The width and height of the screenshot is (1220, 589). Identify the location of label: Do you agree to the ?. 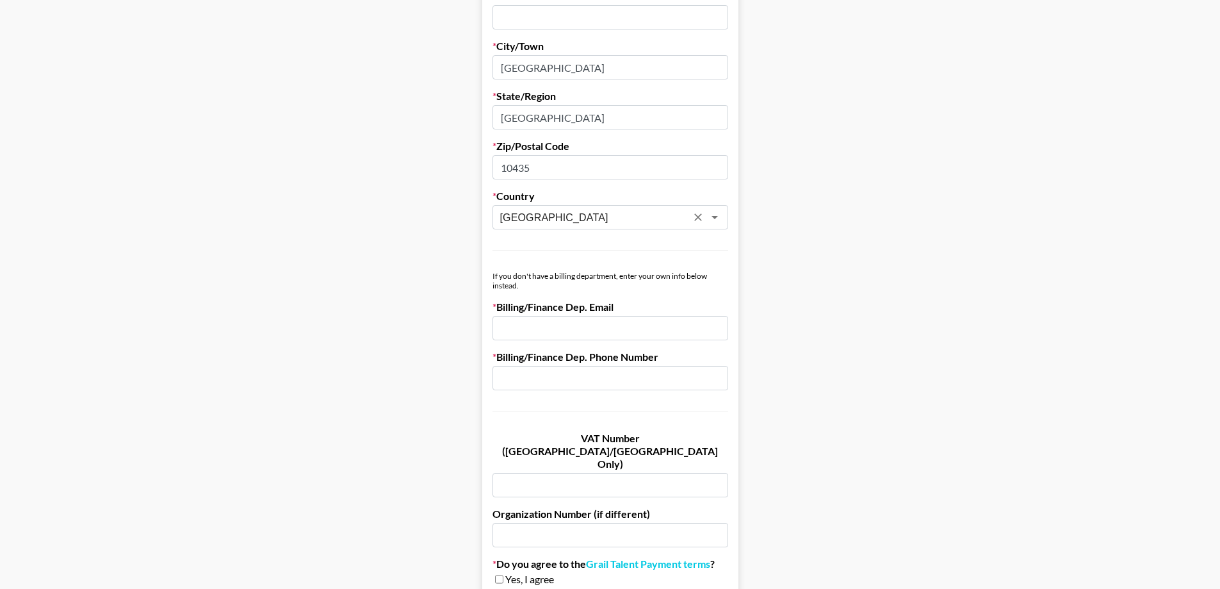
(610, 564).